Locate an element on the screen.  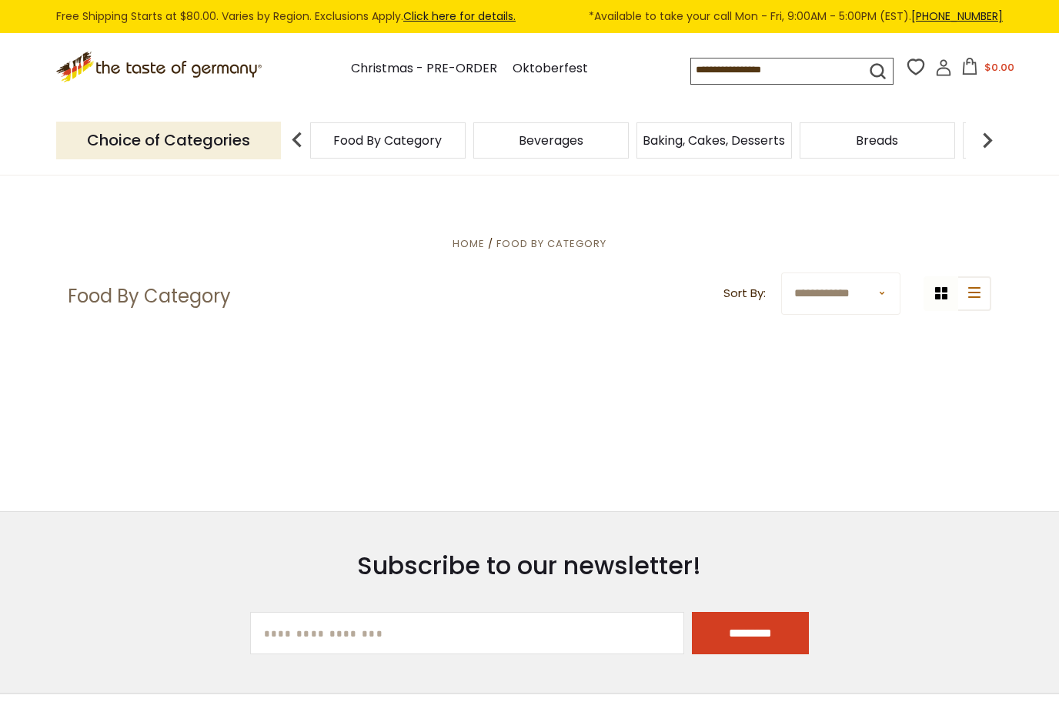
label: Sort By: is located at coordinates (745, 293).